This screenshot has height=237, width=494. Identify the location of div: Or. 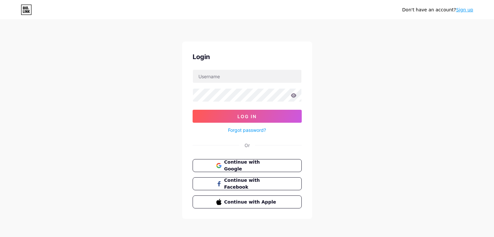
(247, 145).